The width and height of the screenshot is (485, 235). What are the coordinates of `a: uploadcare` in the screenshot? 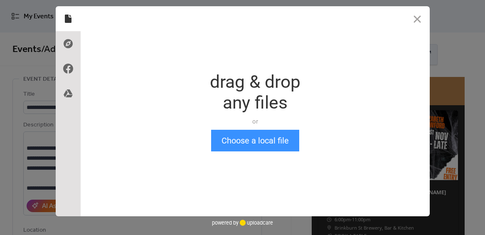 It's located at (255, 222).